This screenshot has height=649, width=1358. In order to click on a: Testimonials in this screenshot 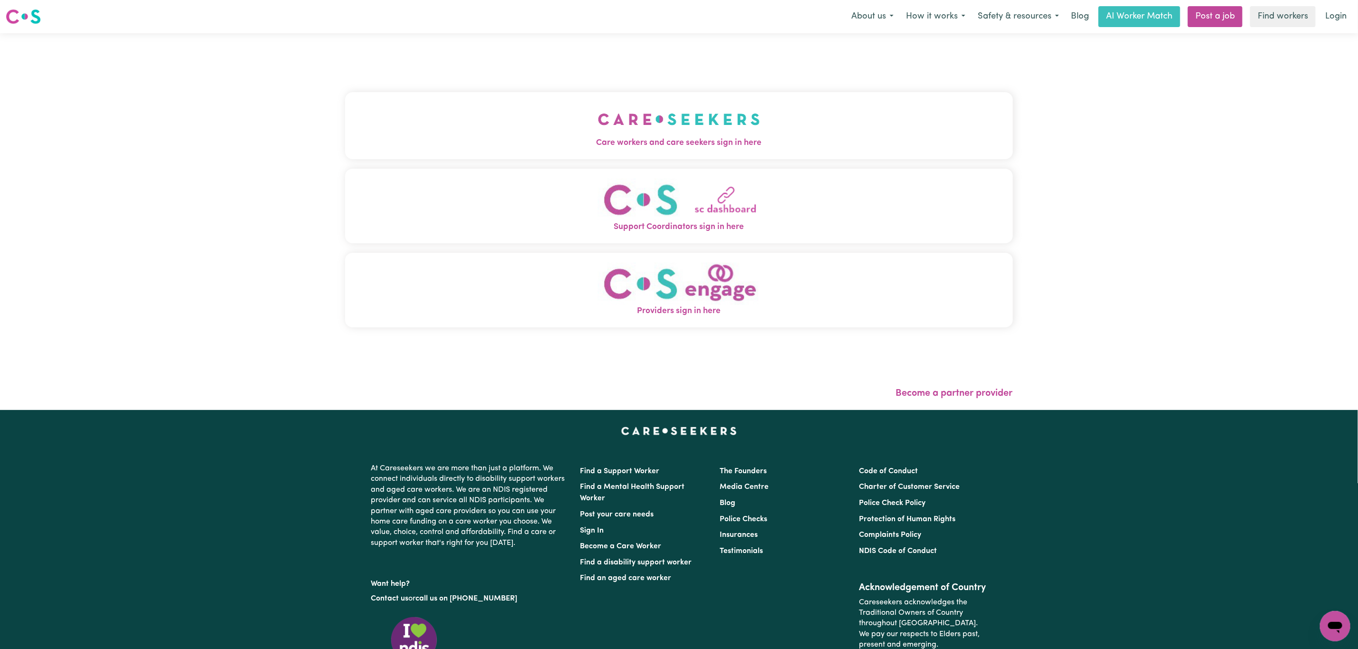, I will do `click(741, 551)`.